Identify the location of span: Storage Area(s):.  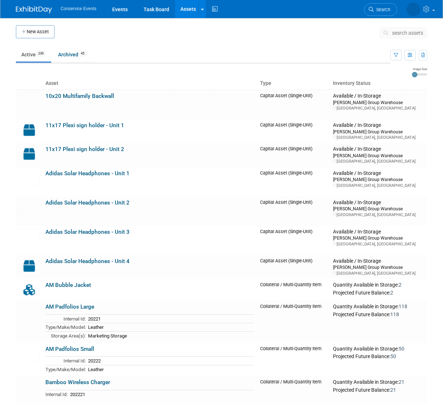
(68, 335).